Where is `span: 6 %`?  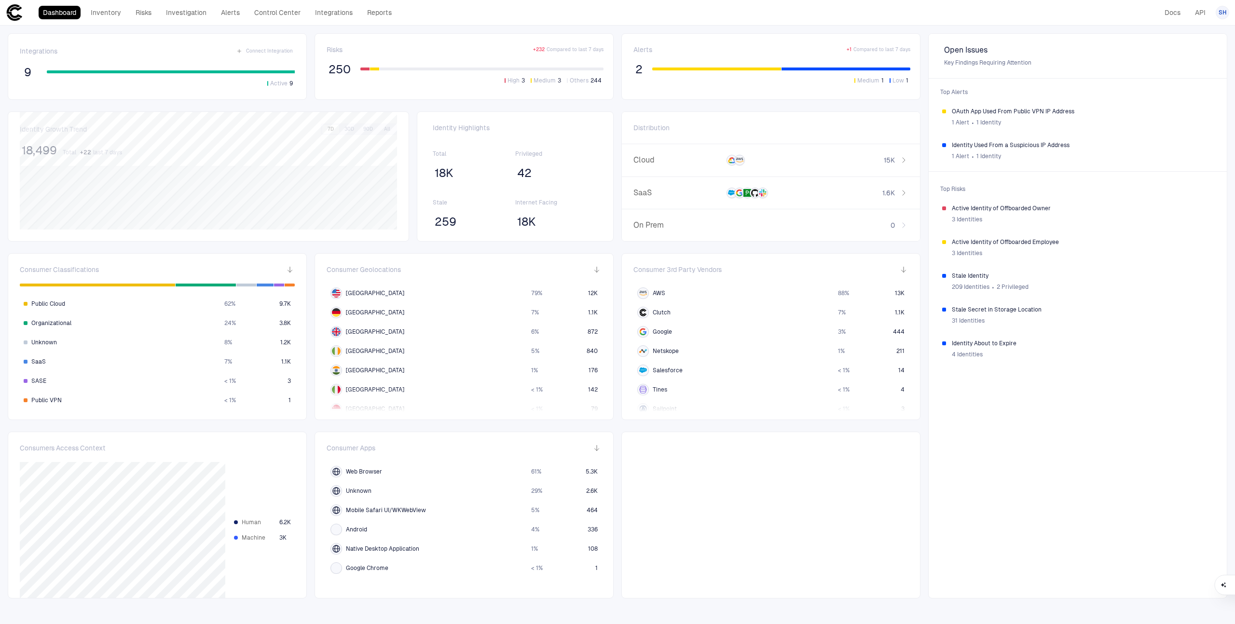
span: 6 % is located at coordinates (535, 332).